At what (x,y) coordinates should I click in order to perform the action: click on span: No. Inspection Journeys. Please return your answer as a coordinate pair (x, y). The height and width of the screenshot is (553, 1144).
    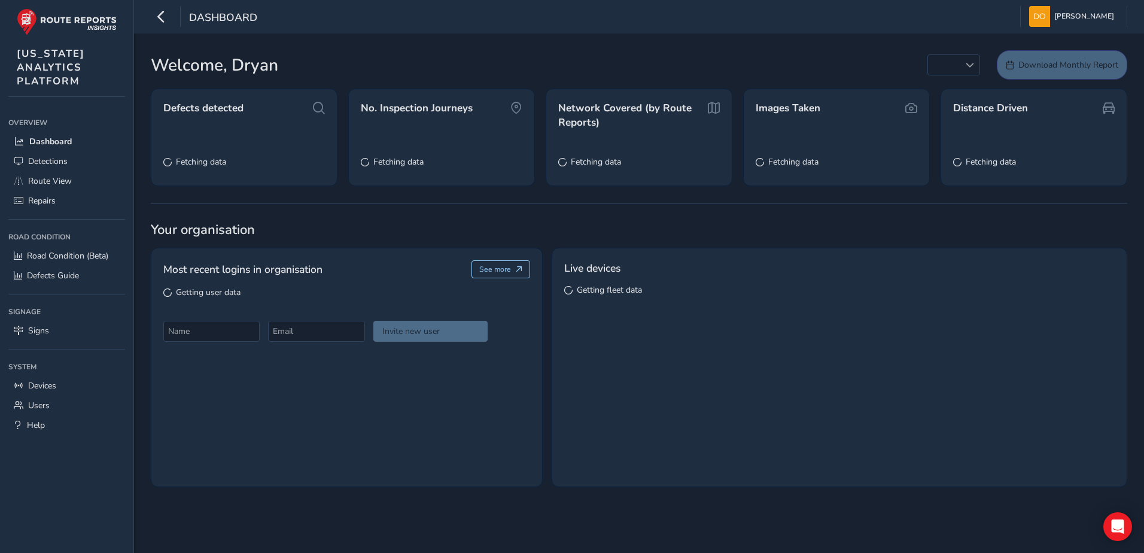
    Looking at the image, I should click on (417, 108).